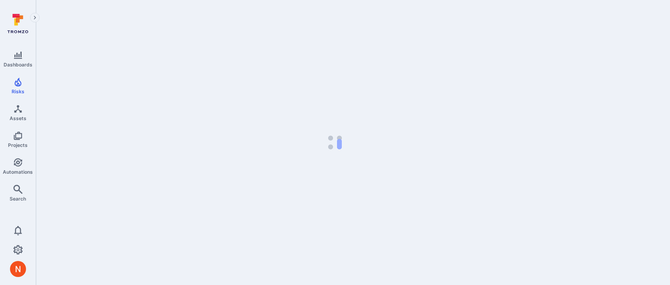 The image size is (670, 285). I want to click on span: Risks, so click(18, 91).